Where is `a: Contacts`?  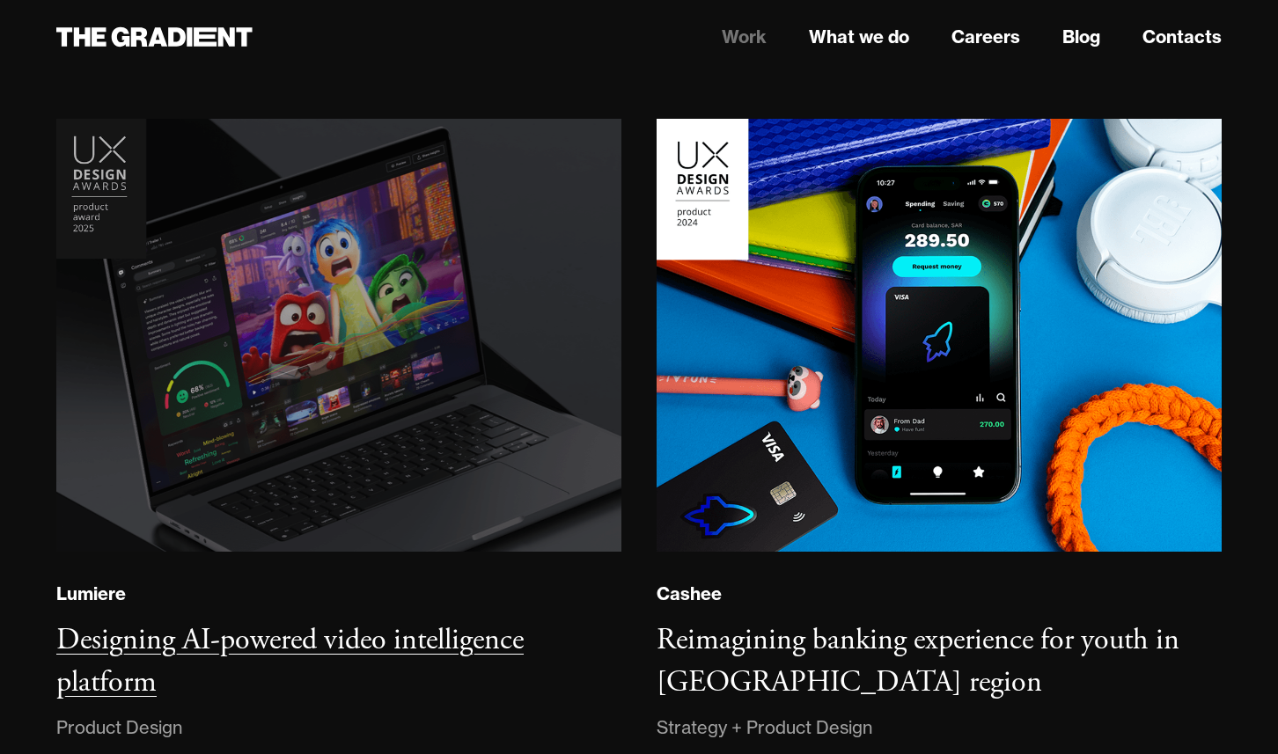 a: Contacts is located at coordinates (1182, 37).